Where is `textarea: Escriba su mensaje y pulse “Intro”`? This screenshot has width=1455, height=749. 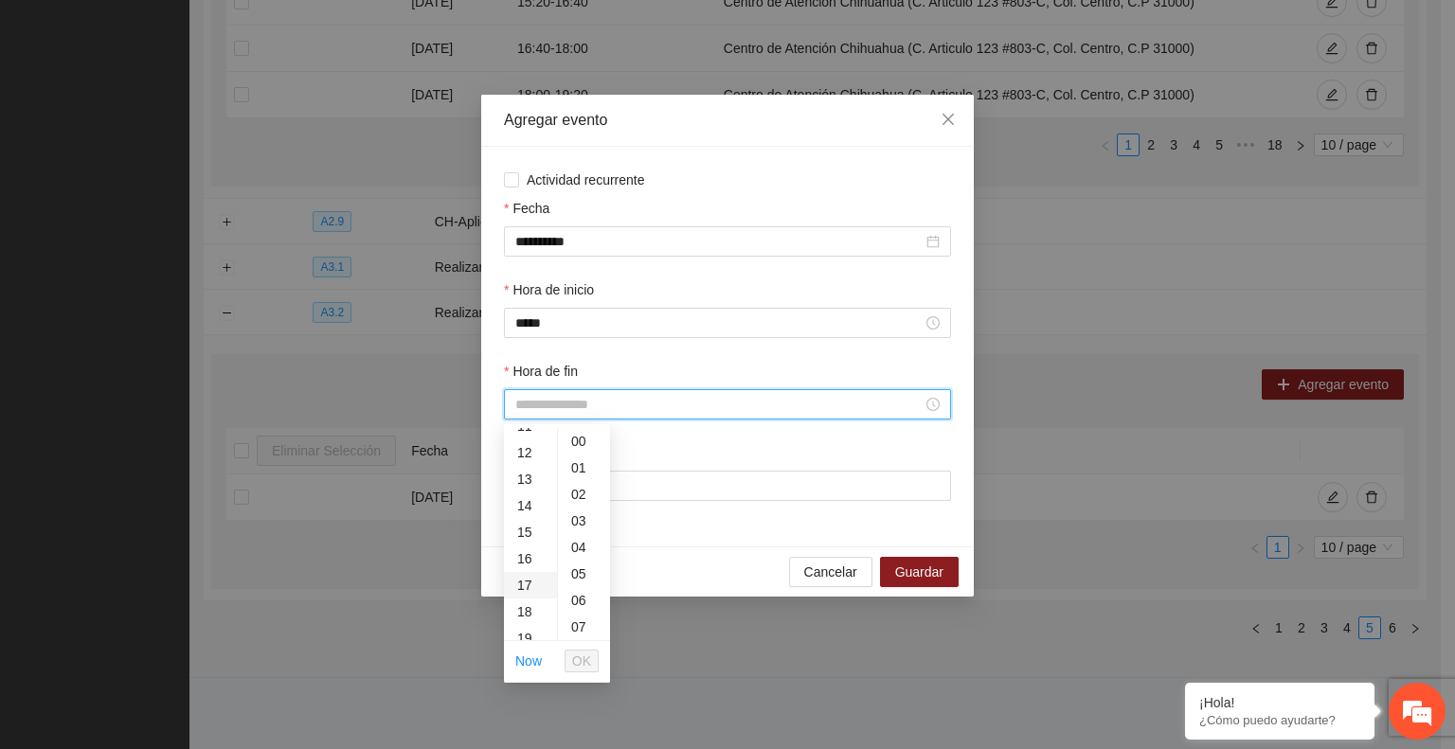
textarea: Escriba su mensaje y pulse “Intro” is located at coordinates (185, 550).